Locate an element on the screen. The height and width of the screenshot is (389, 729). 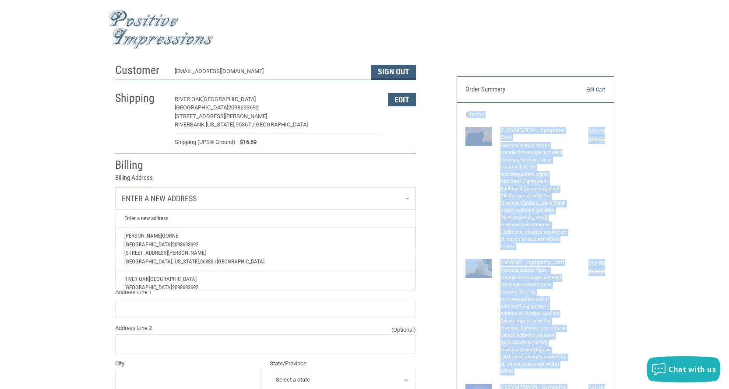
span: Riverbank, is located at coordinates (190, 124).